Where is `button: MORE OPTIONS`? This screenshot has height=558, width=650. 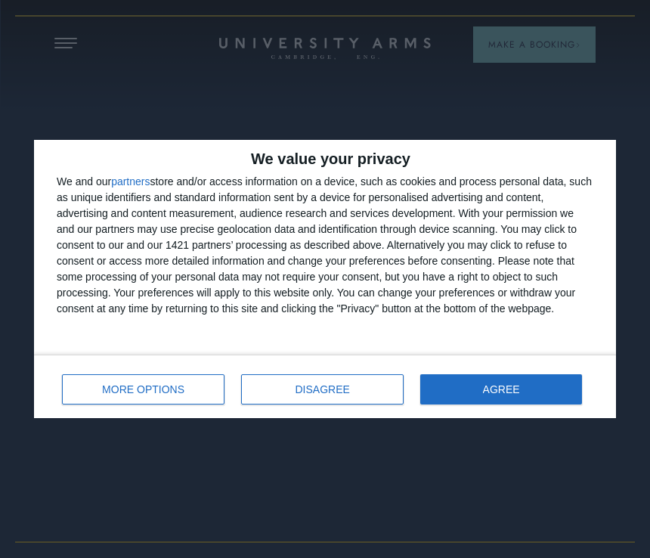
button: MORE OPTIONS is located at coordinates (143, 389).